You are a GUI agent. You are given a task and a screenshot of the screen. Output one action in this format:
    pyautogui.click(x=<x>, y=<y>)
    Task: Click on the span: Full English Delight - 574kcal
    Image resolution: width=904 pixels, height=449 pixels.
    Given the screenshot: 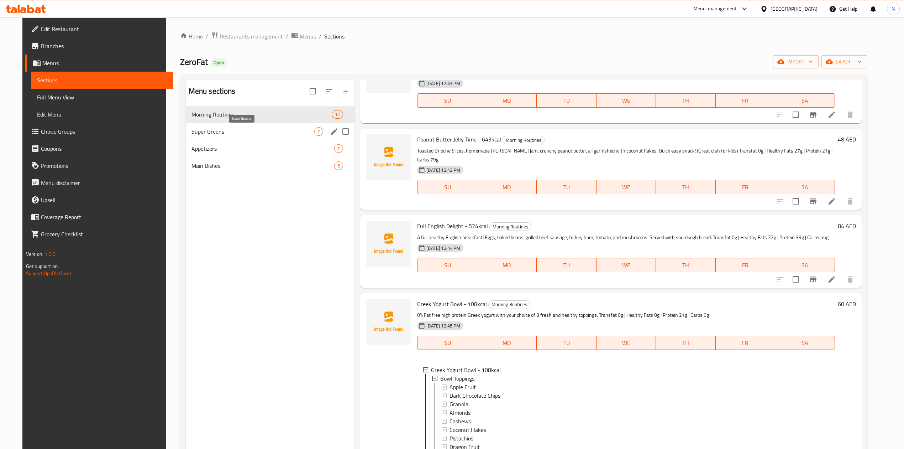 What is the action you would take?
    pyautogui.click(x=452, y=226)
    